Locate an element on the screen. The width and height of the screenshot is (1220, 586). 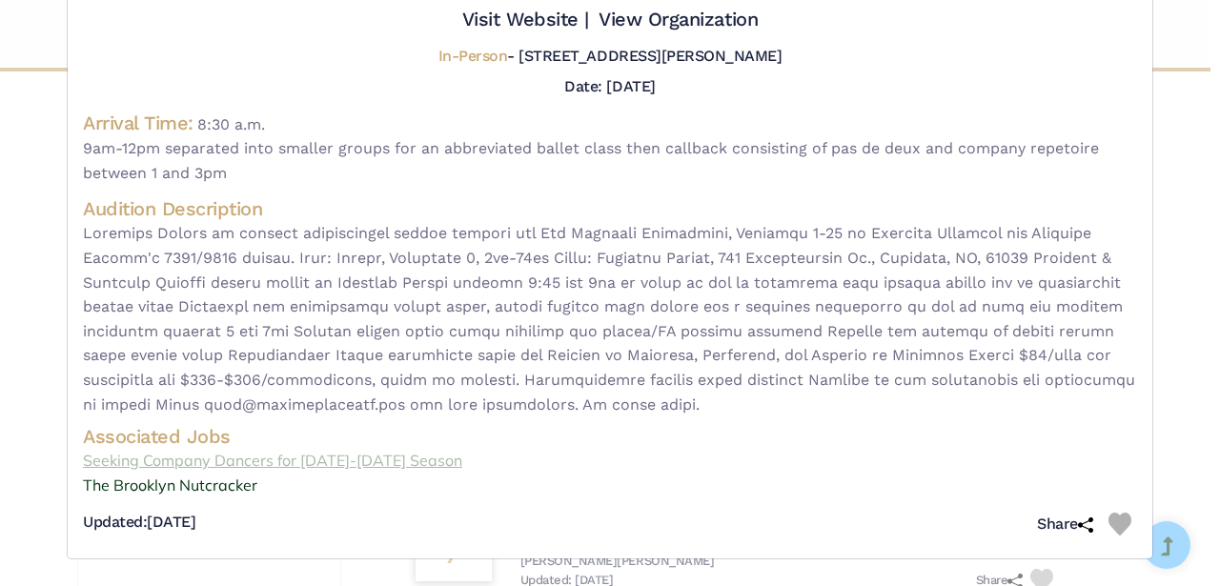
a: View Organization is located at coordinates (678, 19).